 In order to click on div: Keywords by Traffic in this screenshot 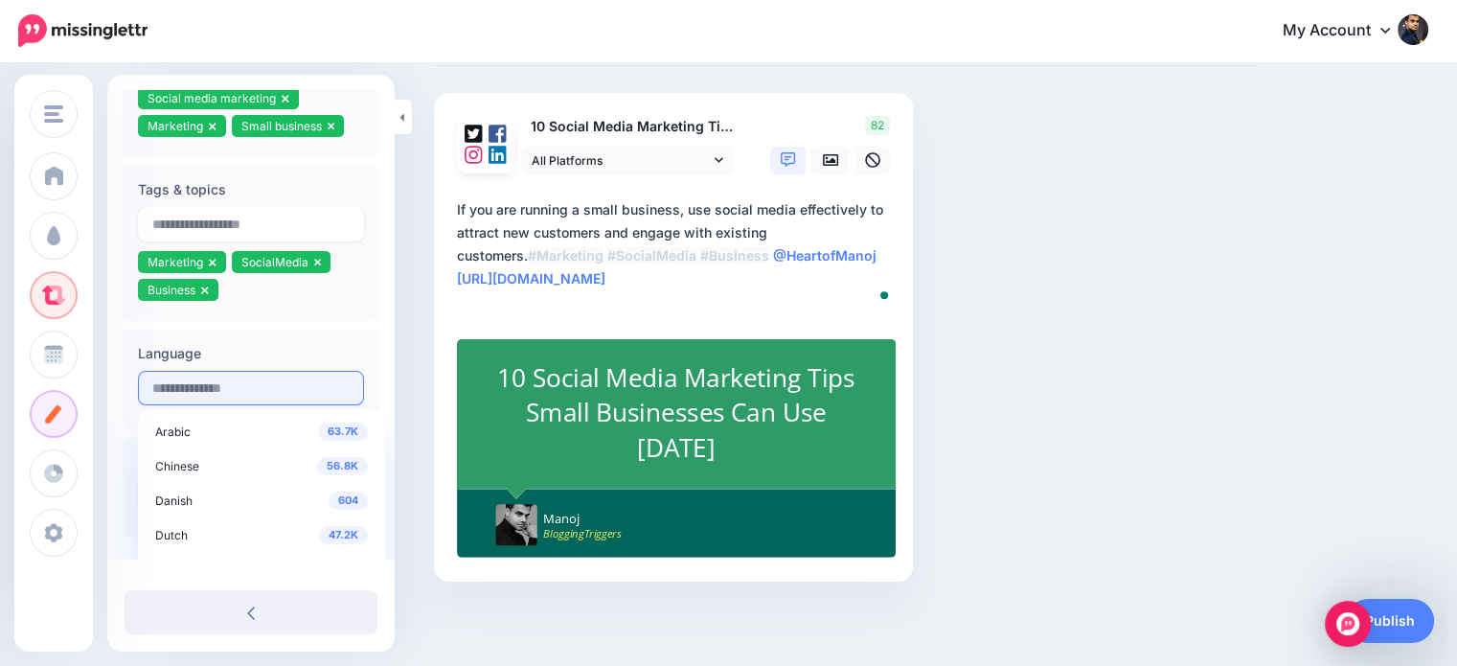, I will do `click(267, 119)`.